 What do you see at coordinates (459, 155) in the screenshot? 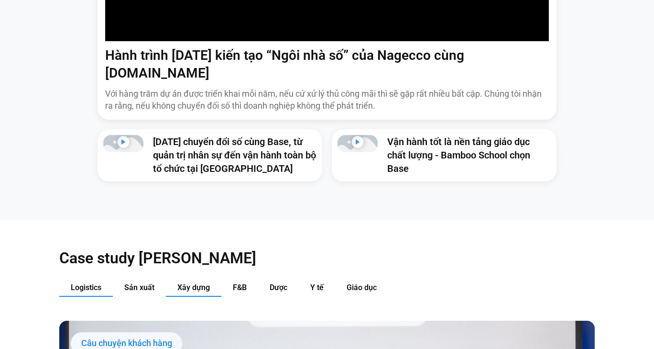
I see `a: Vận hành tốt là nền tảng giáo dục chất lượng - Bamboo School chọn Base` at bounding box center [459, 155].